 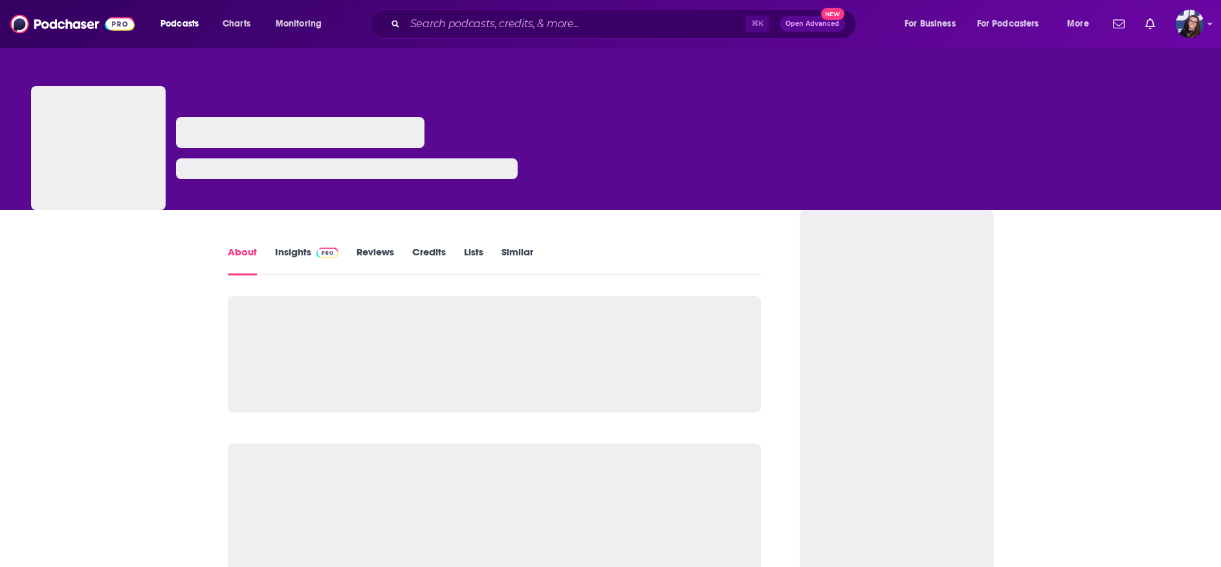 I want to click on img: Podchaser - Follow, Share and Rate Podcasts, so click(x=72, y=24).